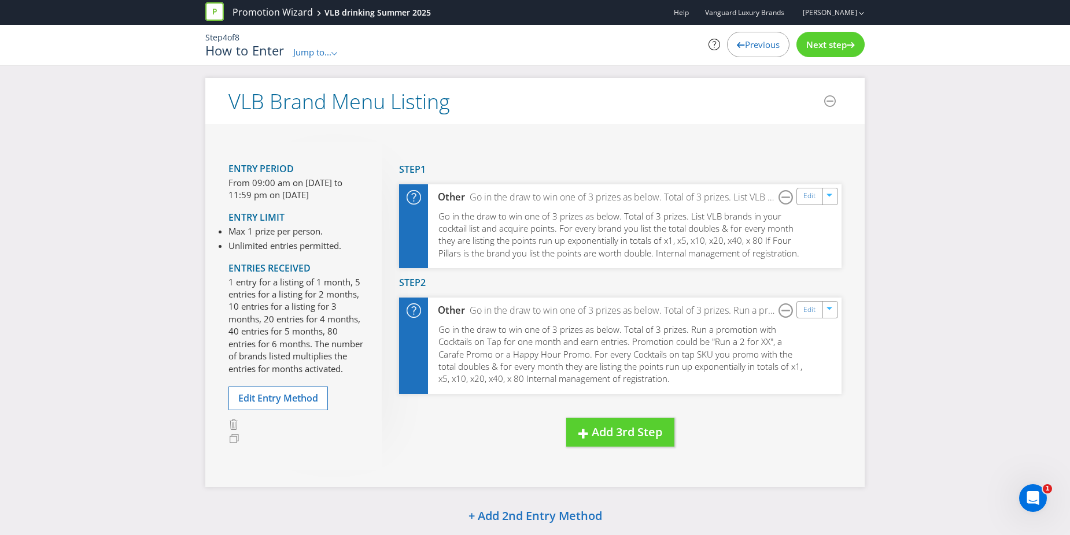 This screenshot has height=535, width=1070. I want to click on span: Vanguard Luxury Brands, so click(744, 12).